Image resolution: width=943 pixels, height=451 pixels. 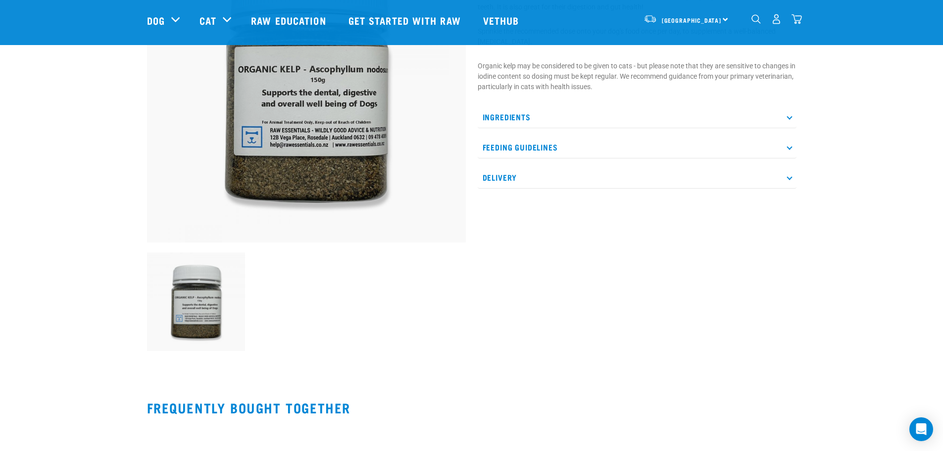 What do you see at coordinates (472, 407) in the screenshot?
I see `h2: Frequently bought together` at bounding box center [472, 407].